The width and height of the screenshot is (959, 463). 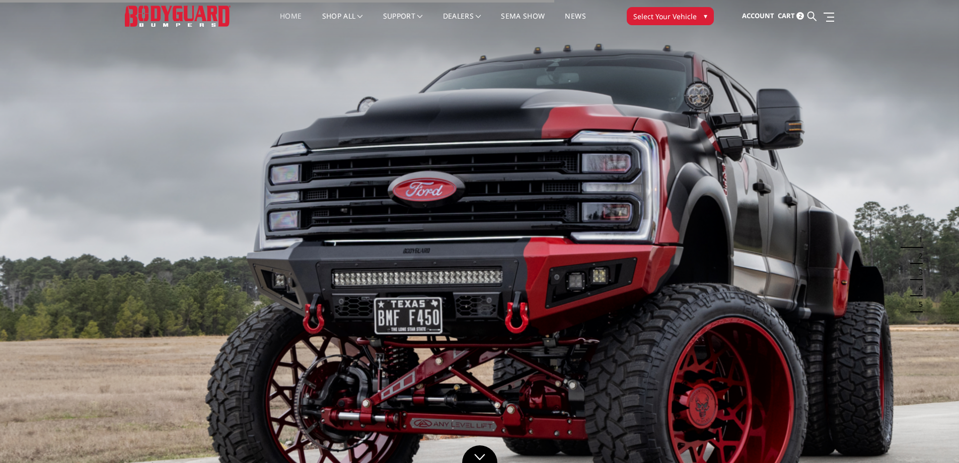 I want to click on button: 2 of 5, so click(x=918, y=256).